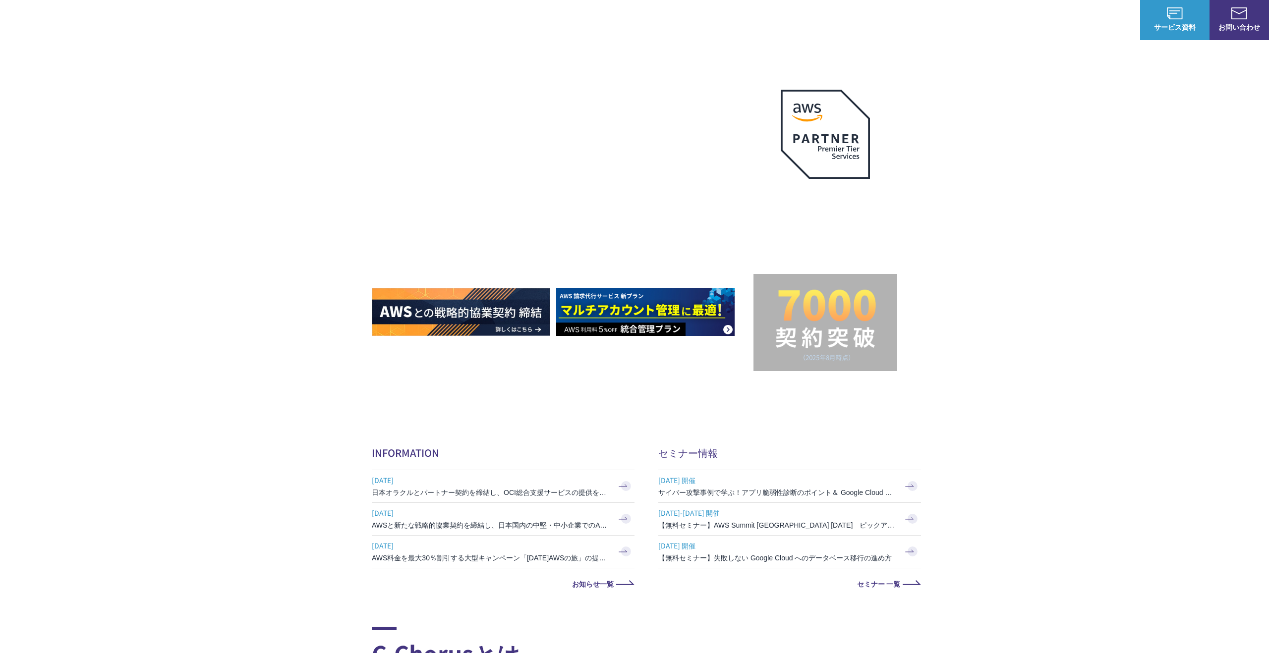 This screenshot has width=1269, height=653. Describe the element at coordinates (562, 131) in the screenshot. I see `p: AWSの導入からコスト削減、 構成・運用の最適化からデータ活用まで 規模や業種業態を問わない マネージドサービスで` at that location.